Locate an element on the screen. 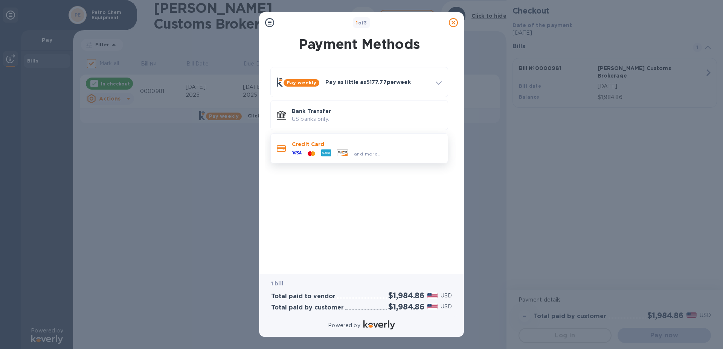  h3: Total paid by customer is located at coordinates (307, 308).